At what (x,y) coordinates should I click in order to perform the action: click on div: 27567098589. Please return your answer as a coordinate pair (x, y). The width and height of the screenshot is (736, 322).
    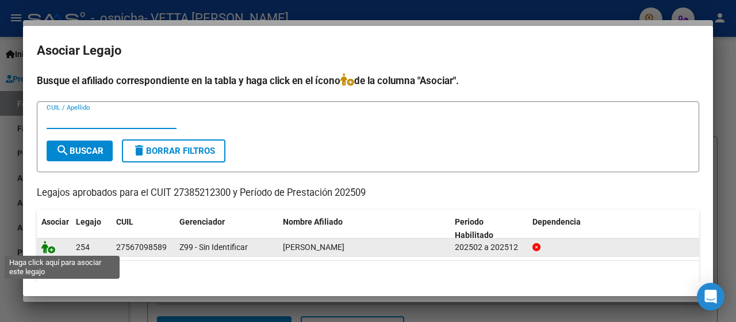
    Looking at the image, I should click on (142, 247).